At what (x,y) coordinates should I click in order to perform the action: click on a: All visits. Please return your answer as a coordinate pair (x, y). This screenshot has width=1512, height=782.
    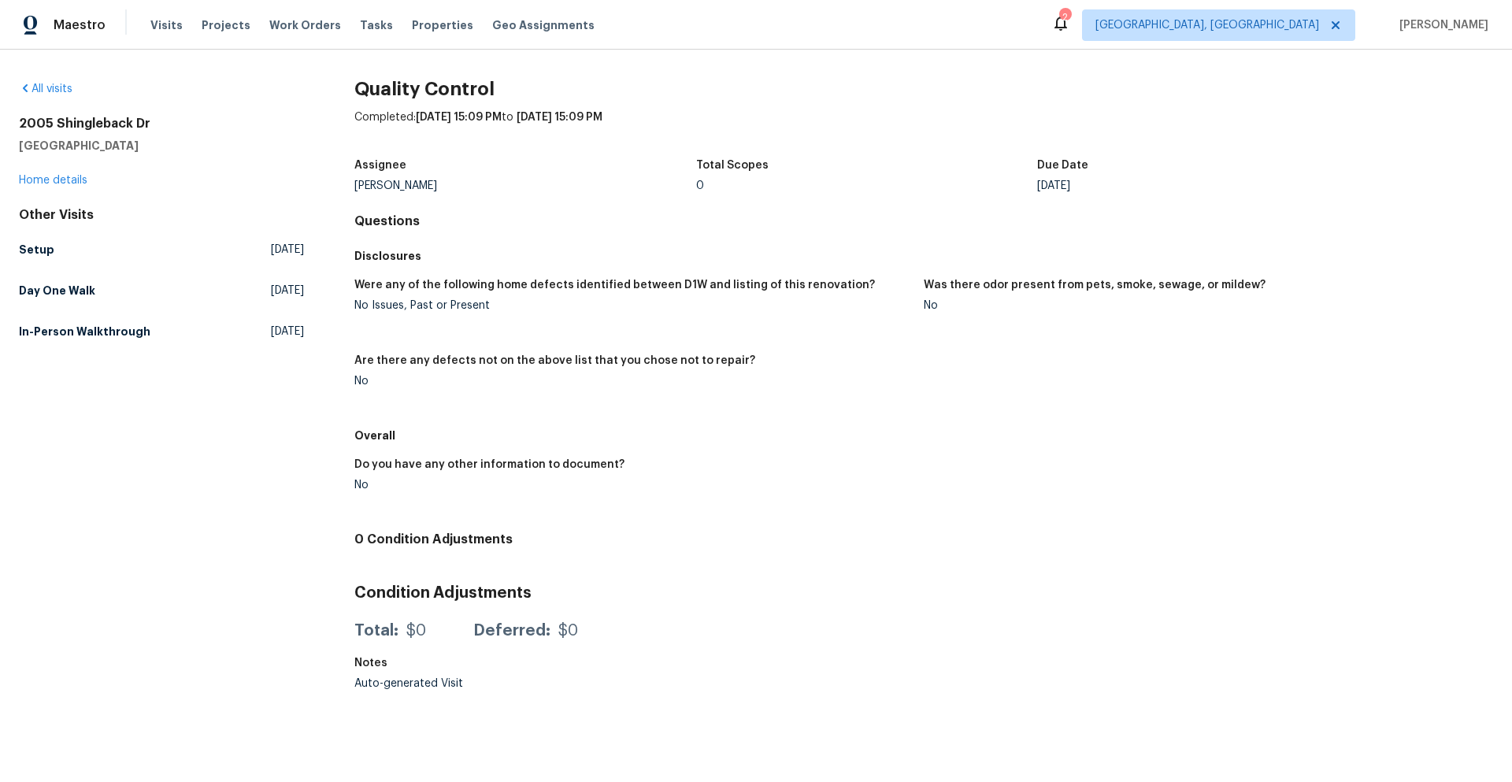
    Looking at the image, I should click on (46, 89).